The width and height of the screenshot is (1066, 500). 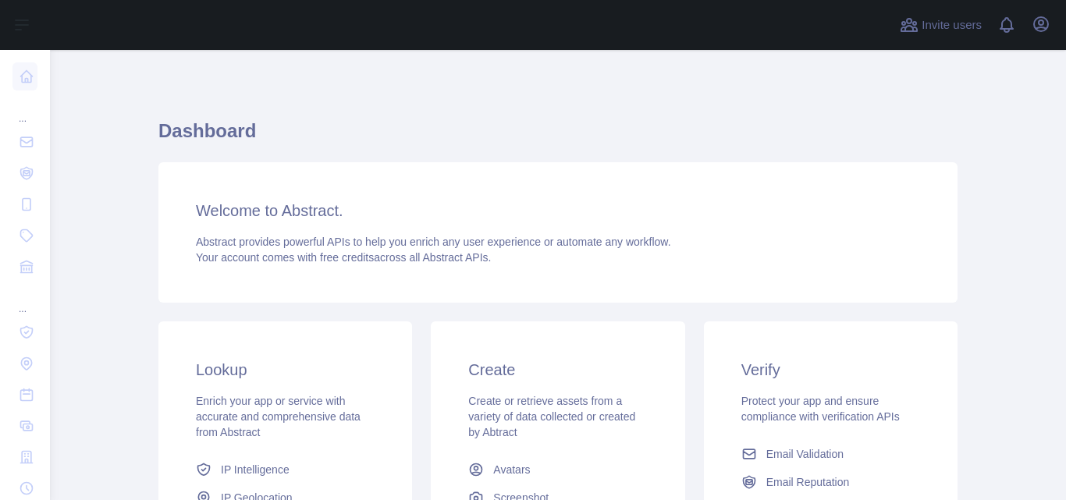 What do you see at coordinates (346, 258) in the screenshot?
I see `span: free credits` at bounding box center [346, 258].